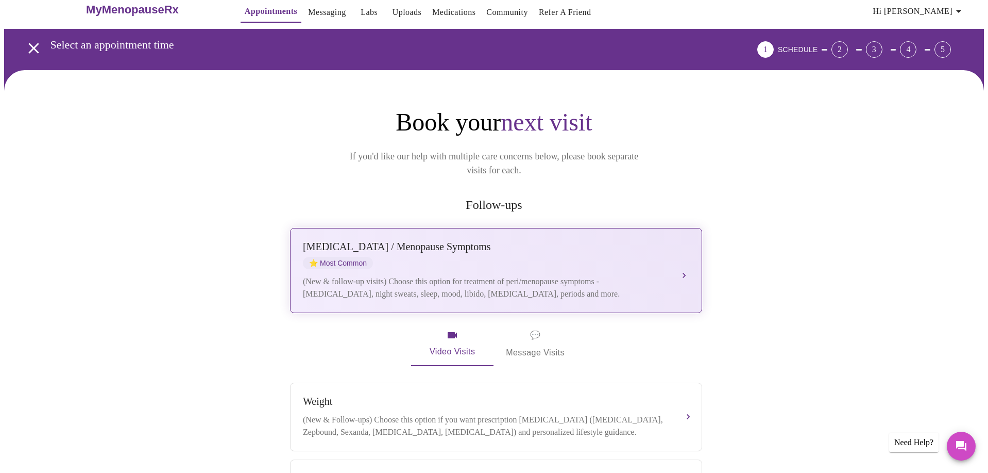 The height and width of the screenshot is (473, 988). I want to click on button: Messaging, so click(327, 12).